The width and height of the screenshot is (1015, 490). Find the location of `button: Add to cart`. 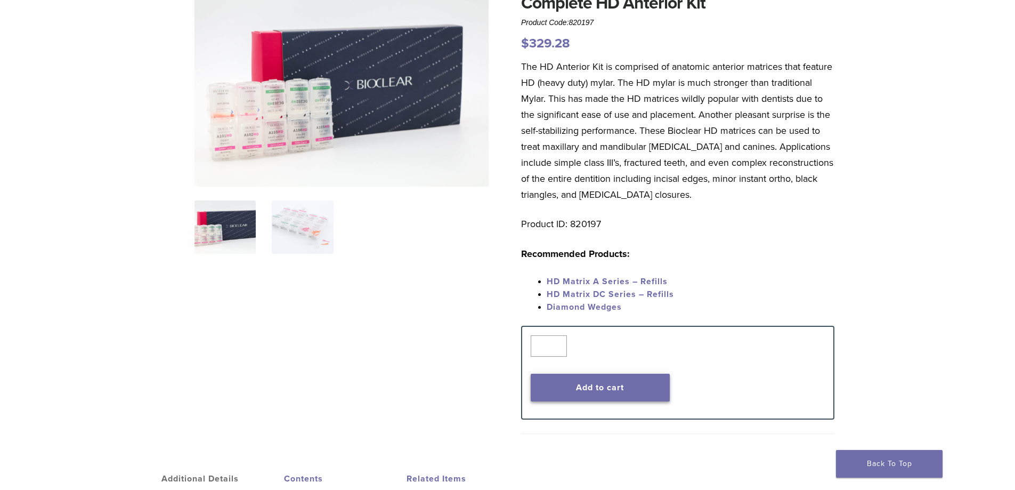

button: Add to cart is located at coordinates (600, 387).